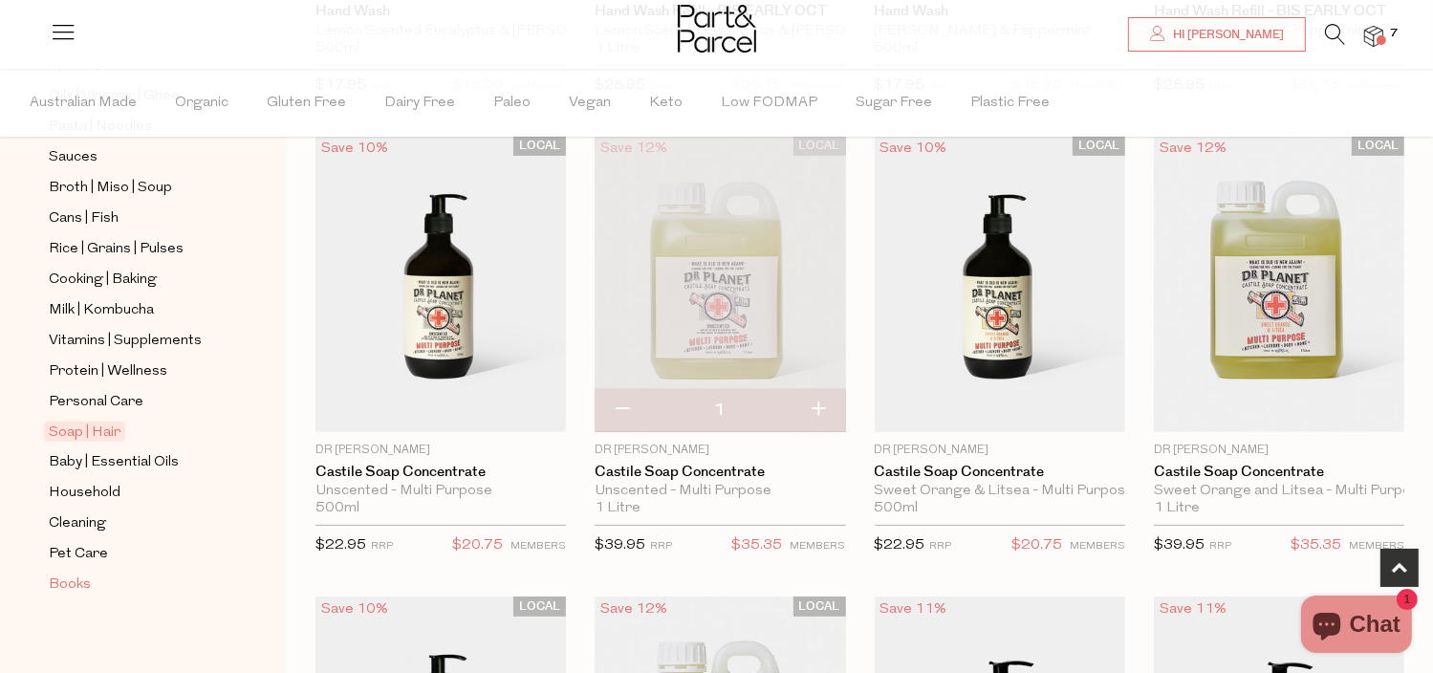 The height and width of the screenshot is (673, 1433). Describe the element at coordinates (1279, 491) in the screenshot. I see `div: Sweet Orange and Litsea - Multi Purpose` at that location.